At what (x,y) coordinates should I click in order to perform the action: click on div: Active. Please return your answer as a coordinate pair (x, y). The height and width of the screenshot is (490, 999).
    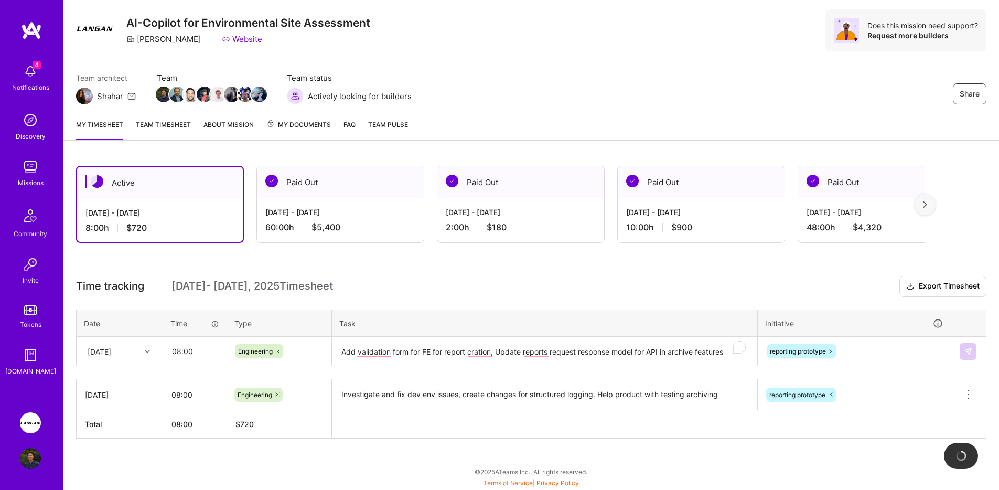
    Looking at the image, I should click on (160, 182).